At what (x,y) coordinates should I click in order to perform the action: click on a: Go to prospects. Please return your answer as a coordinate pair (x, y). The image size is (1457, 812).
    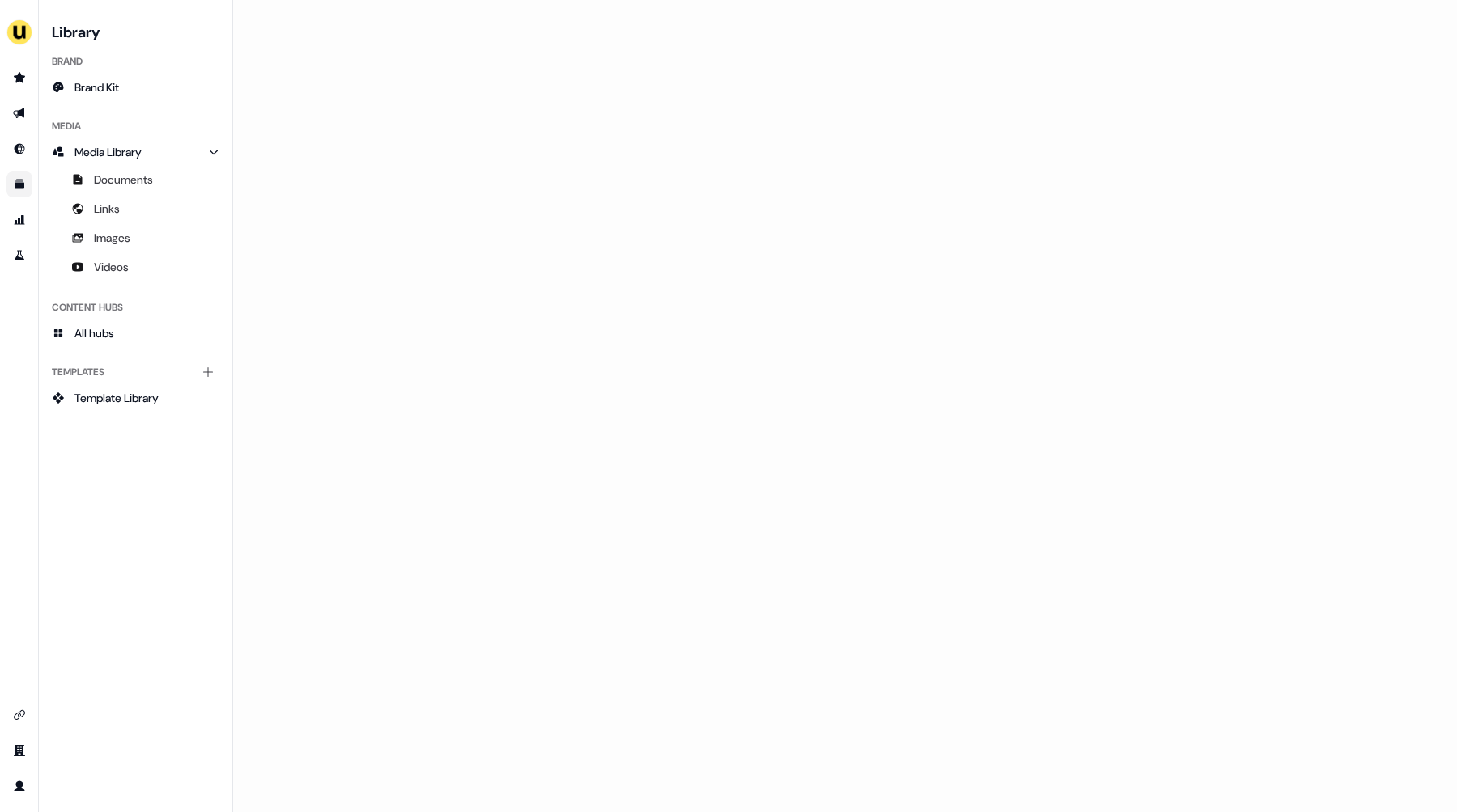
    Looking at the image, I should click on (19, 78).